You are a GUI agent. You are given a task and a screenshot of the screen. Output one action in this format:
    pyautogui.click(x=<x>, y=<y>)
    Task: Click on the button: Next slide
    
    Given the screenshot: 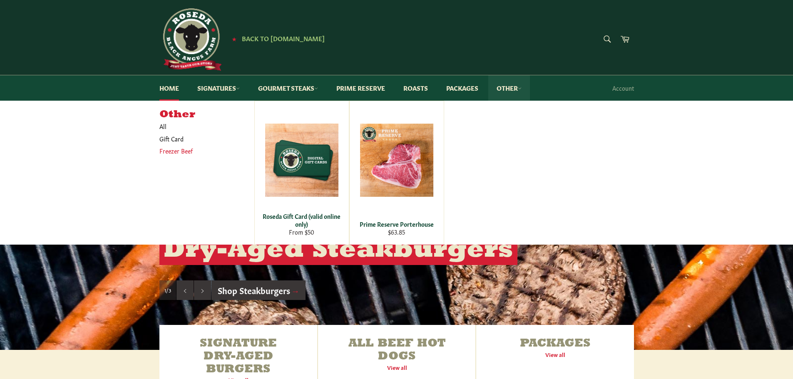 What is the action you would take?
    pyautogui.click(x=202, y=291)
    